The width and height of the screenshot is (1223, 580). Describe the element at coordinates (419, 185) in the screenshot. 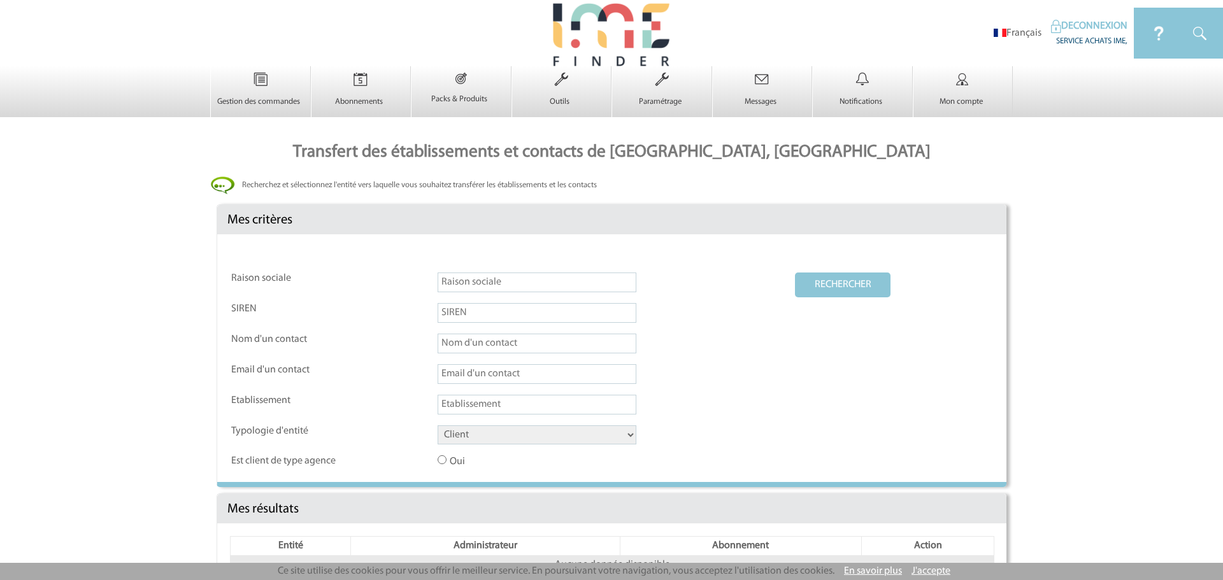

I see `p: Recherchez et sélectionnez l'entité vers laquelle vous souhaitez transférer les établissements et...` at that location.